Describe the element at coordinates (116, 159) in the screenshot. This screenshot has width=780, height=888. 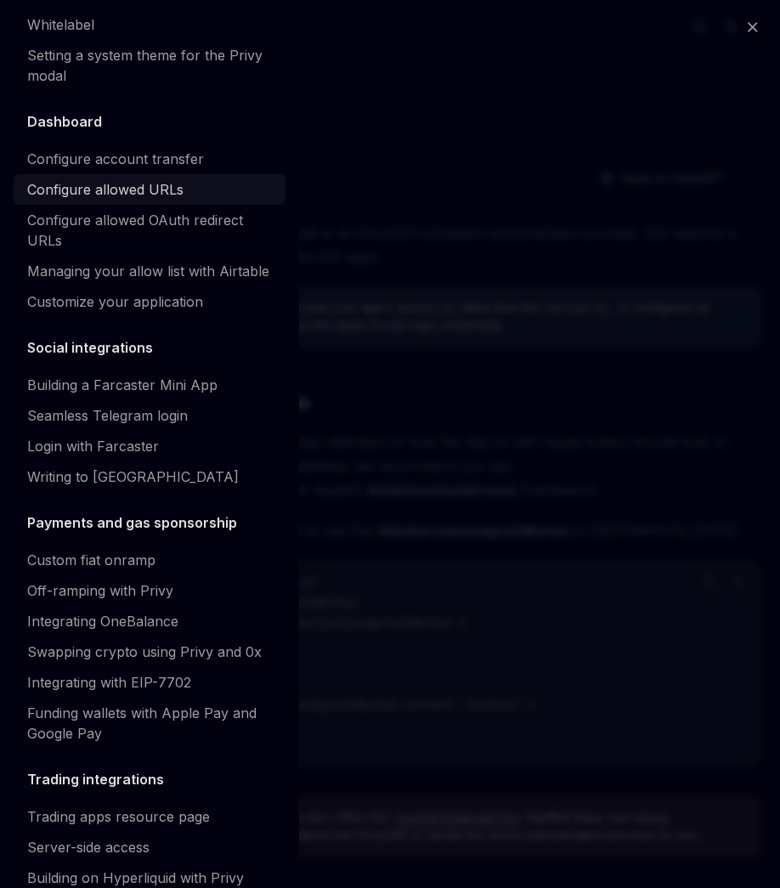
I see `div: Configure account transfer` at that location.